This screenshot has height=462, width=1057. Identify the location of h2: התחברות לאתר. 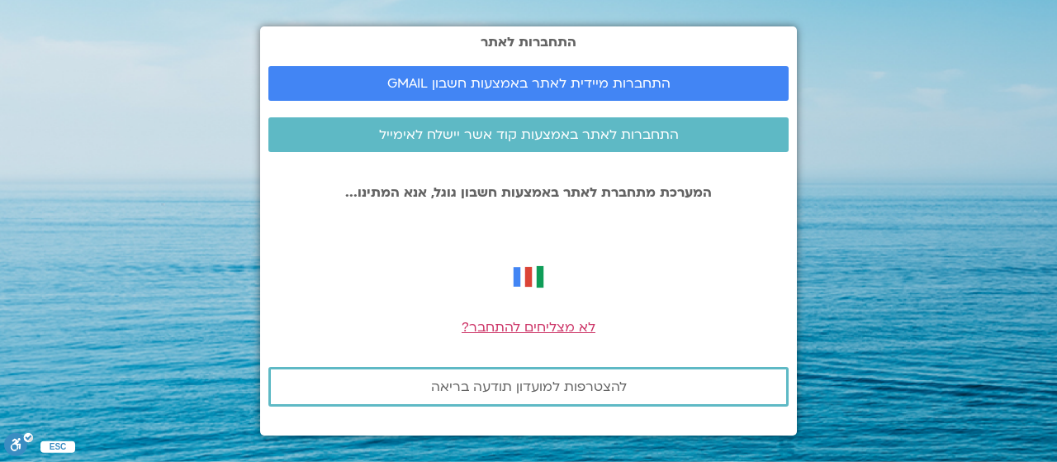
(529, 42).